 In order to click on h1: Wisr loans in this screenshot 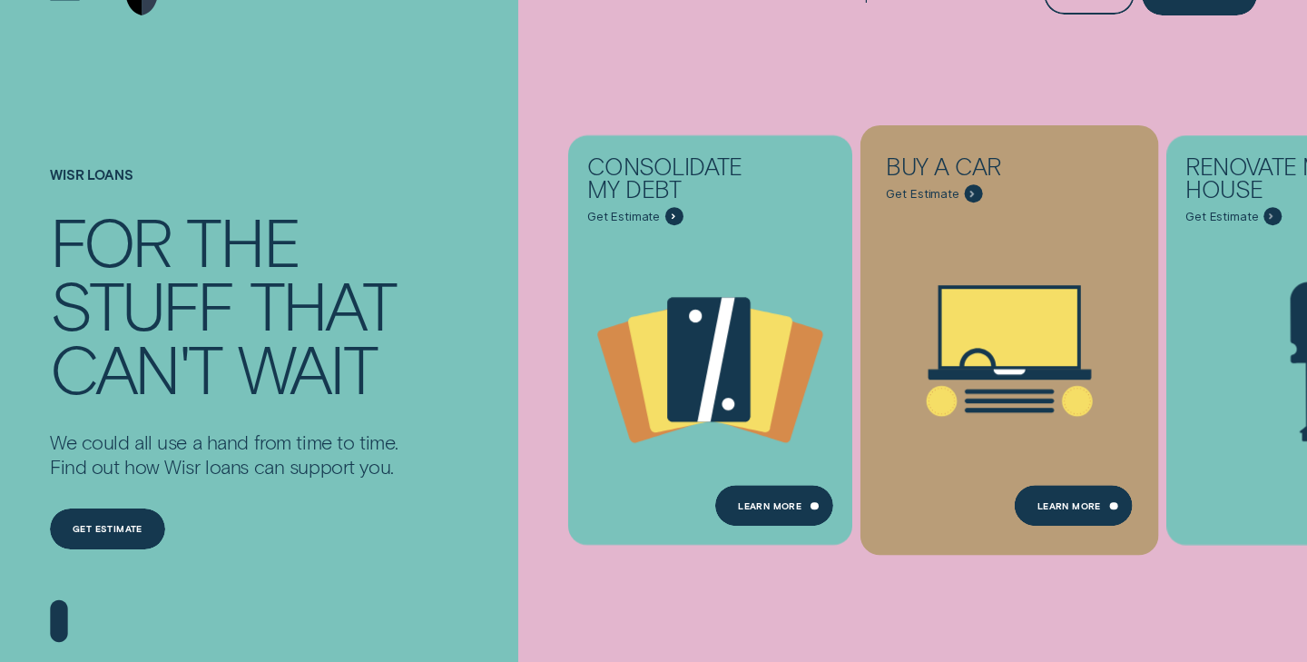, I will do `click(224, 188)`.